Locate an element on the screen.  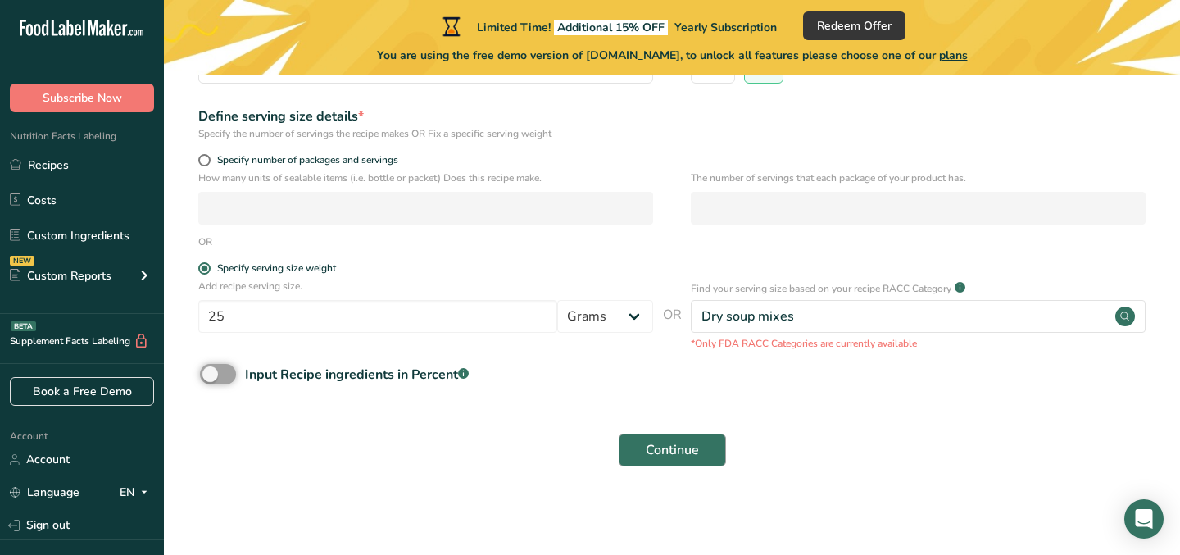
p: *Only FDA RACC Categories are currently available is located at coordinates (917, 343).